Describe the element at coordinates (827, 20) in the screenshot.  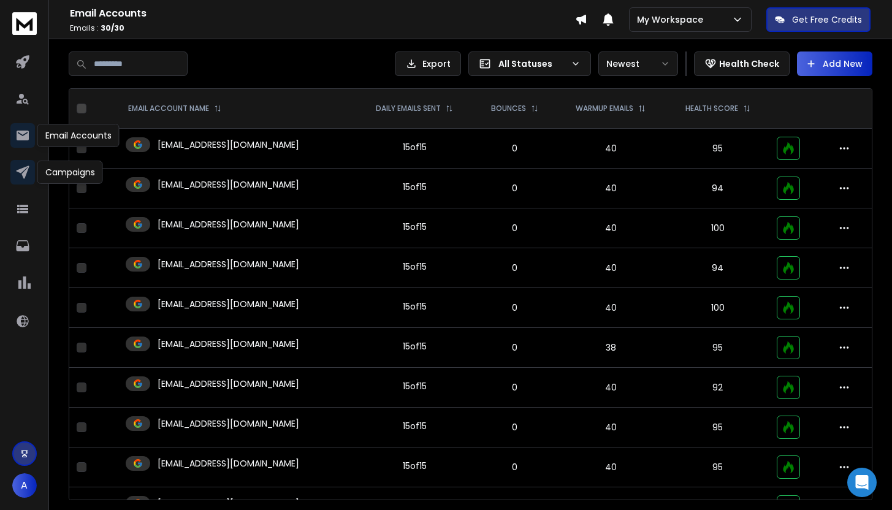
I see `p: Get Free Credits` at that location.